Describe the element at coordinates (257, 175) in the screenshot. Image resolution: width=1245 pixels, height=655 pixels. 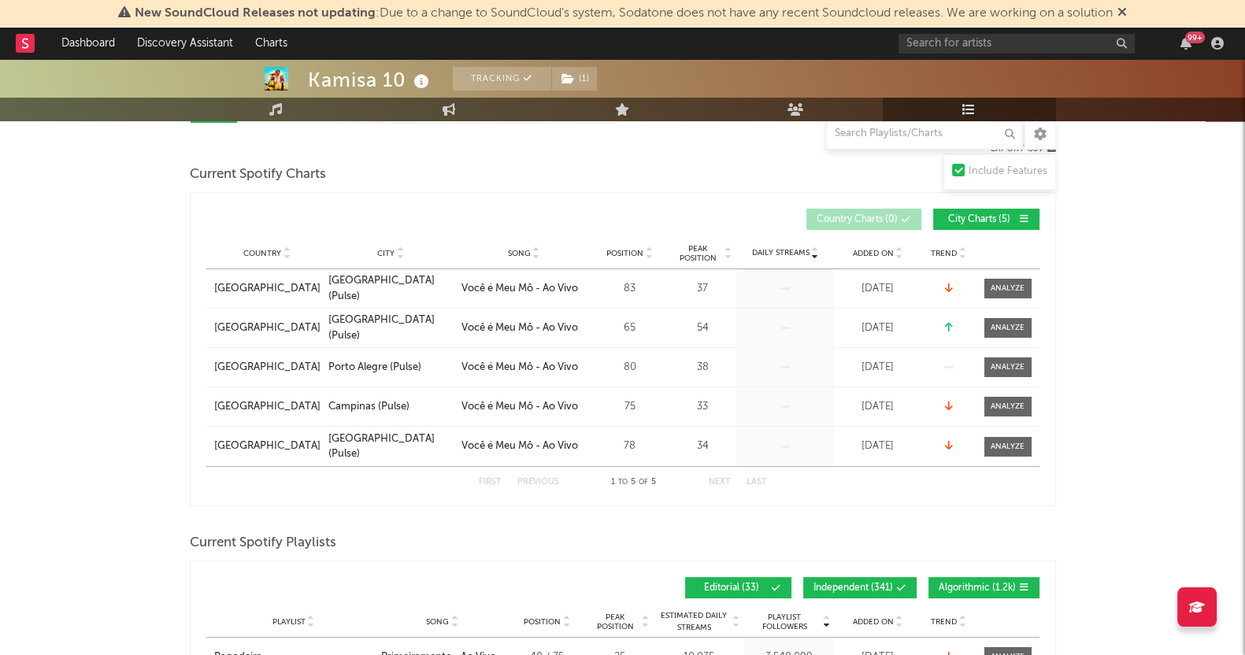
I see `span: Current Spotify Charts` at that location.